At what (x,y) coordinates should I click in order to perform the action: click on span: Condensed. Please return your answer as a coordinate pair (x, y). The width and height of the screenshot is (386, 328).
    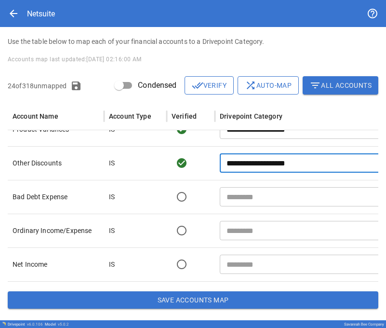
    Looking at the image, I should click on (157, 85).